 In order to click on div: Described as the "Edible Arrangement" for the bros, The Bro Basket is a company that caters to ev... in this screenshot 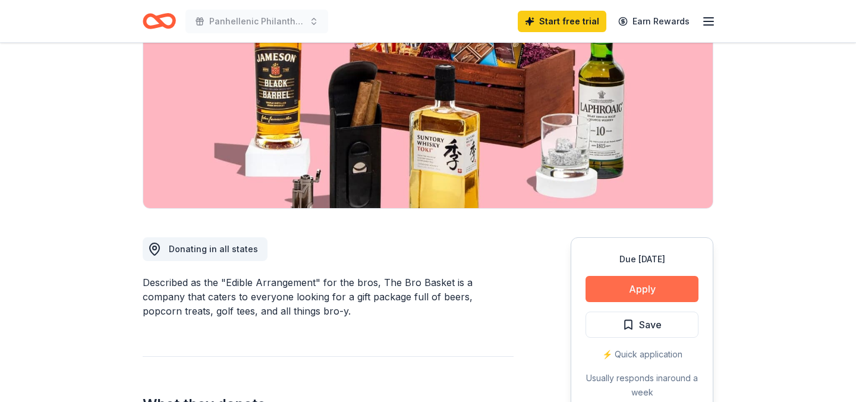, I will do `click(328, 297)`.